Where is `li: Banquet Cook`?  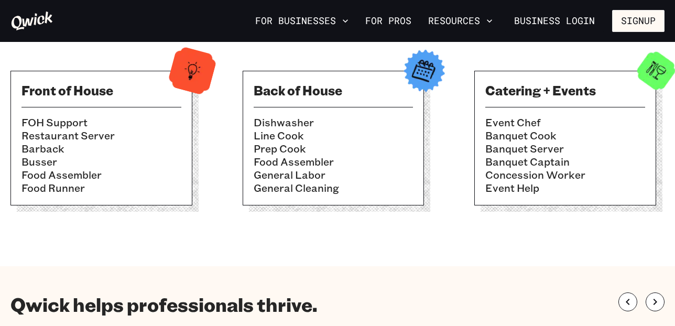 li: Banquet Cook is located at coordinates (565, 135).